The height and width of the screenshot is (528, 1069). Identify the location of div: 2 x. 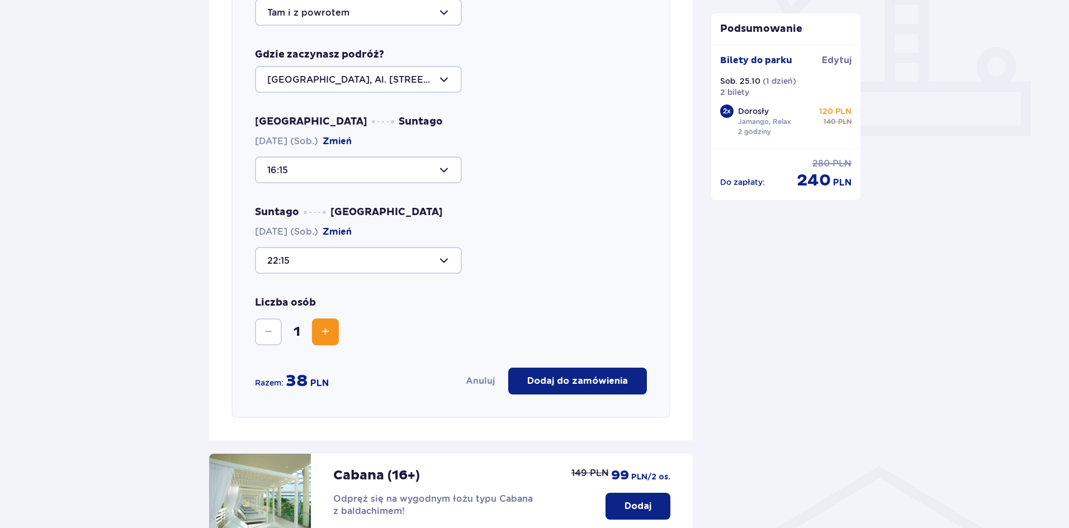
(727, 111).